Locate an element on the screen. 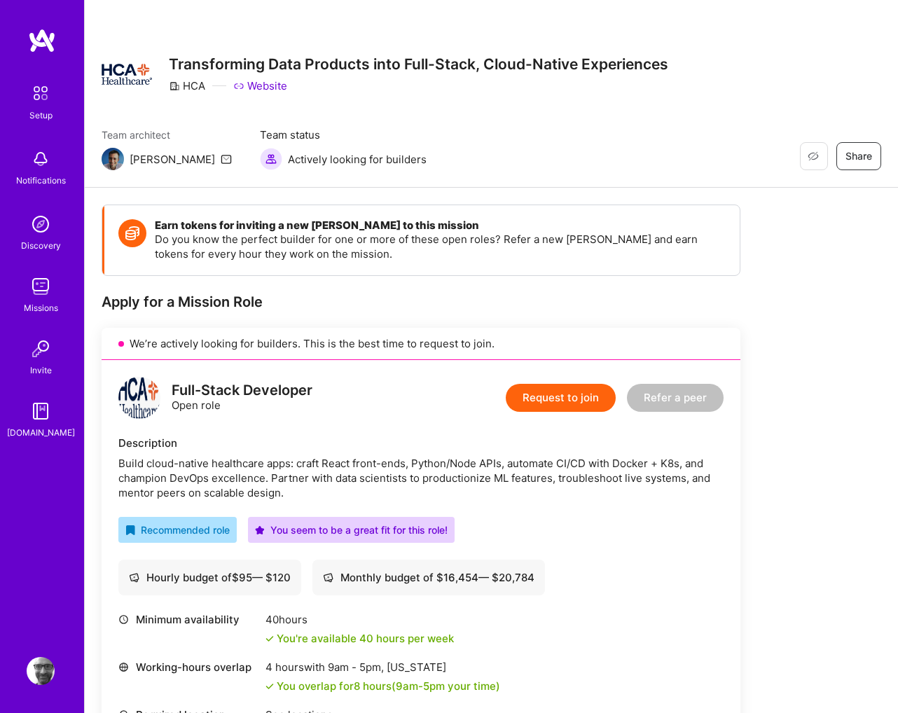 This screenshot has width=898, height=713. span: 9am - 5pm , is located at coordinates (356, 667).